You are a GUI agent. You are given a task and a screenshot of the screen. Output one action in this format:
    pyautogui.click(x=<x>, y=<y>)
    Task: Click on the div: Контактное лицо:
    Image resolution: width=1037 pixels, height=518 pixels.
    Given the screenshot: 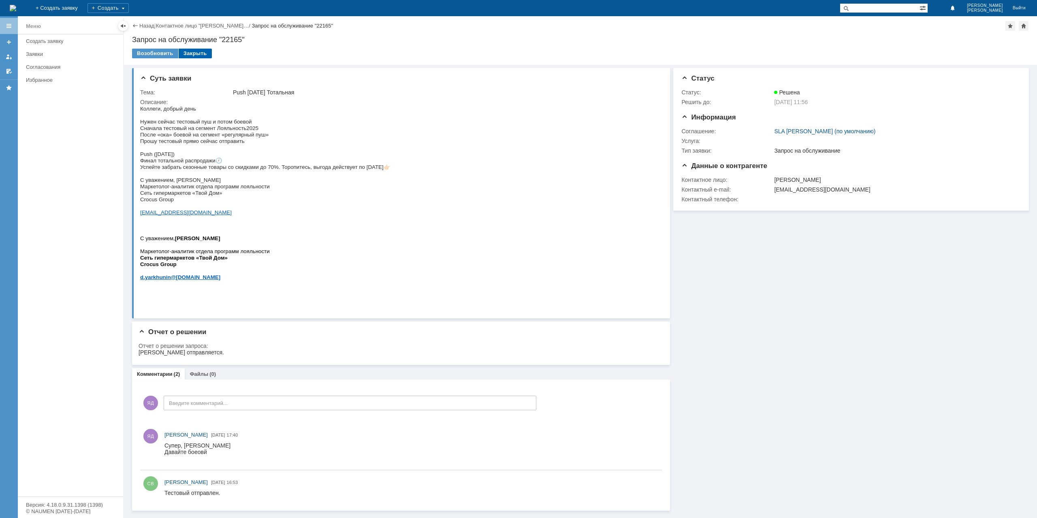 What is the action you would take?
    pyautogui.click(x=726, y=180)
    